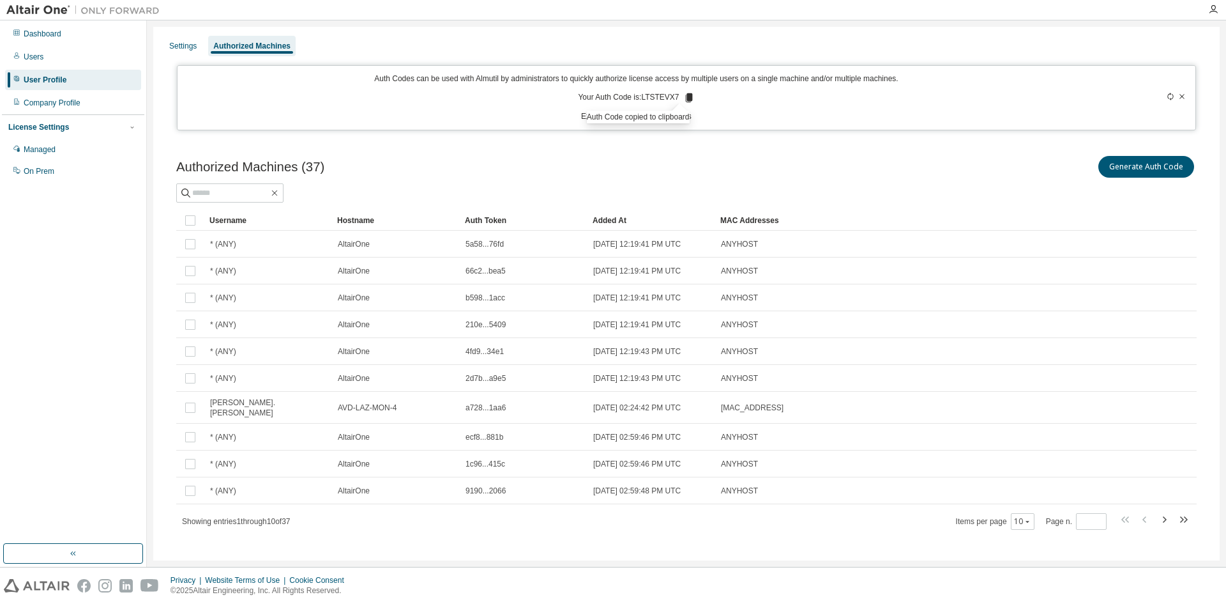 This screenshot has width=1226, height=604. What do you see at coordinates (367, 407) in the screenshot?
I see `span: AVD-LAZ-MON-4` at bounding box center [367, 407].